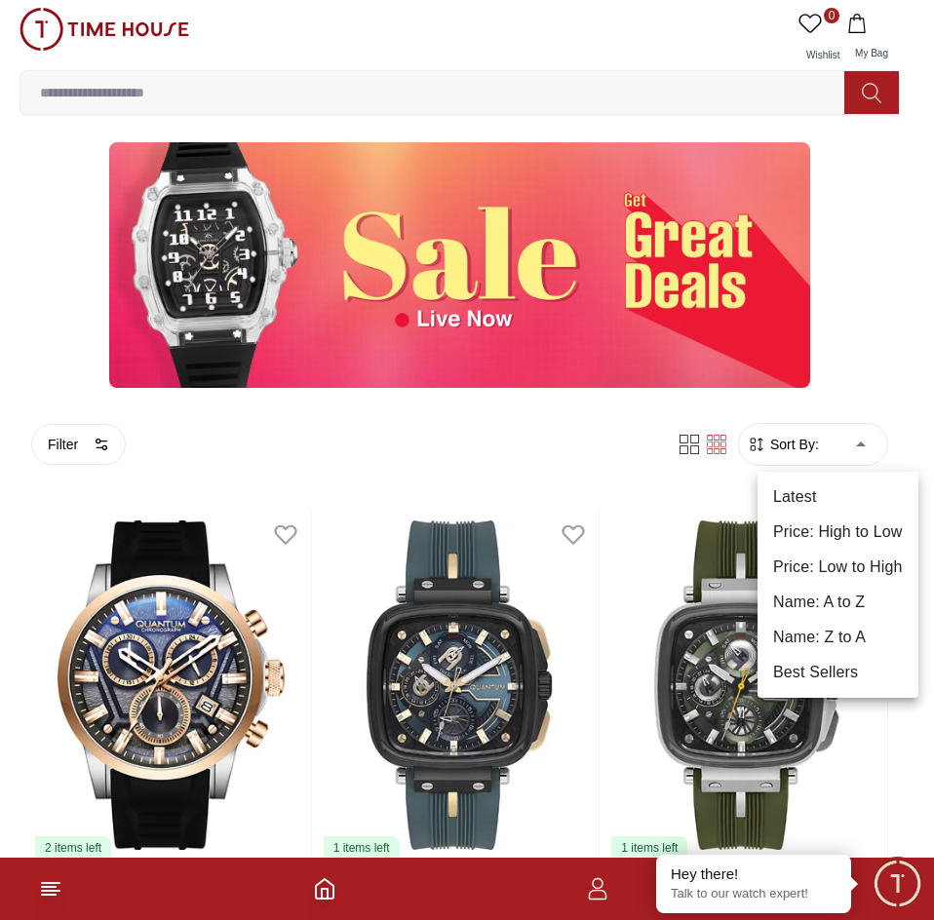 This screenshot has height=920, width=934. What do you see at coordinates (754, 875) in the screenshot?
I see `div: Hey there!` at bounding box center [754, 875].